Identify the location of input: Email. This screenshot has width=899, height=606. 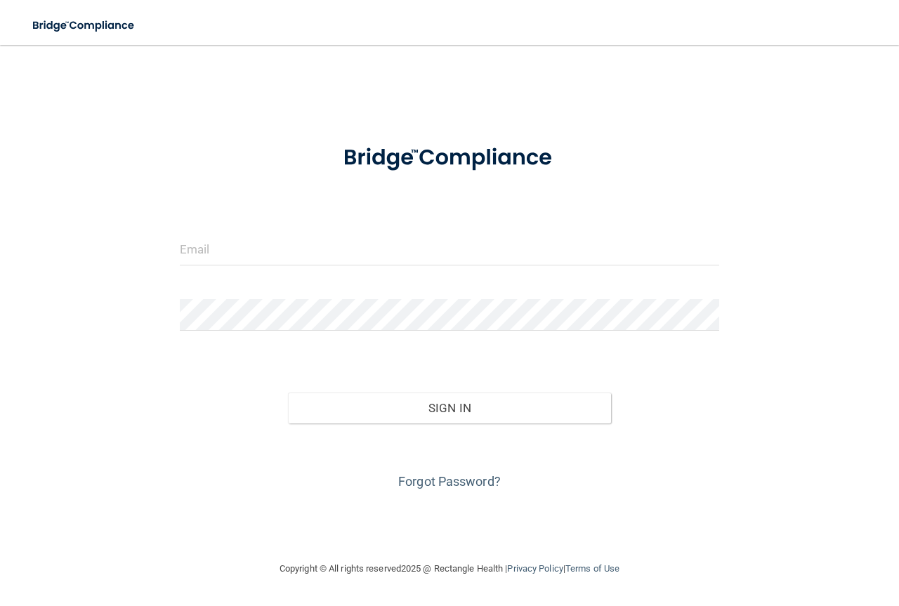
(450, 249).